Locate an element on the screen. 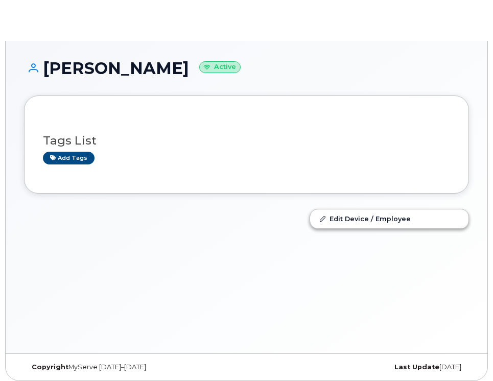  strong: Last Update is located at coordinates (417, 367).